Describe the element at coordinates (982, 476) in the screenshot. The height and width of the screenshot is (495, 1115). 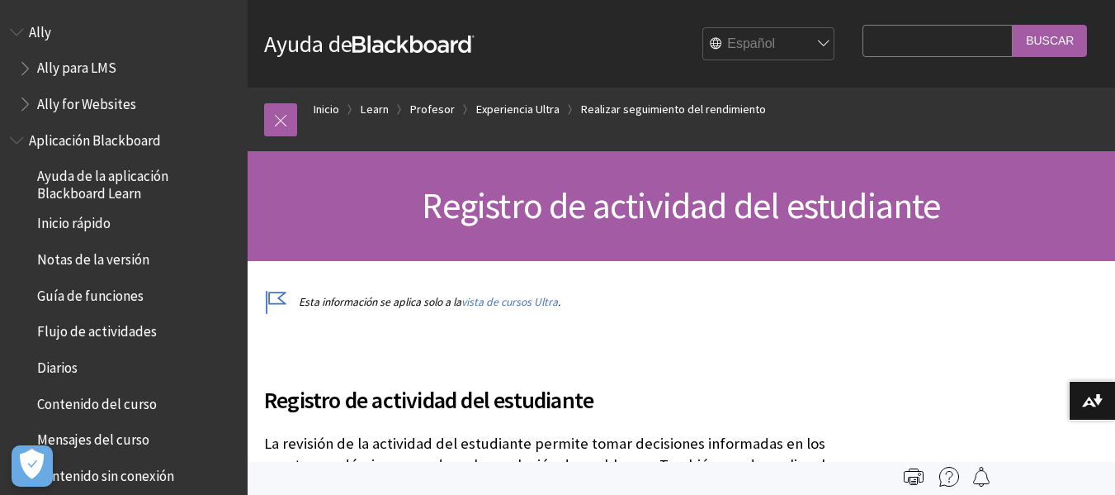
I see `img: Follow this page` at that location.